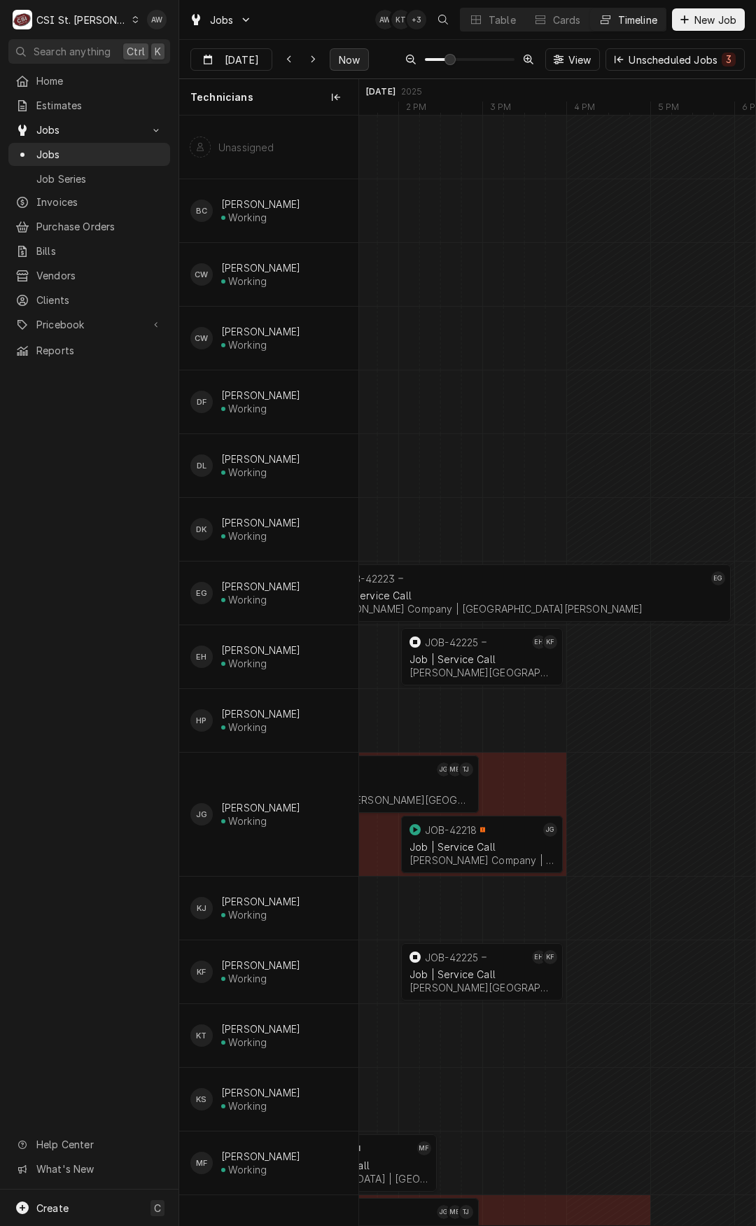 The image size is (756, 1226). What do you see at coordinates (202, 402) in the screenshot?
I see `div: DF` at bounding box center [202, 402].